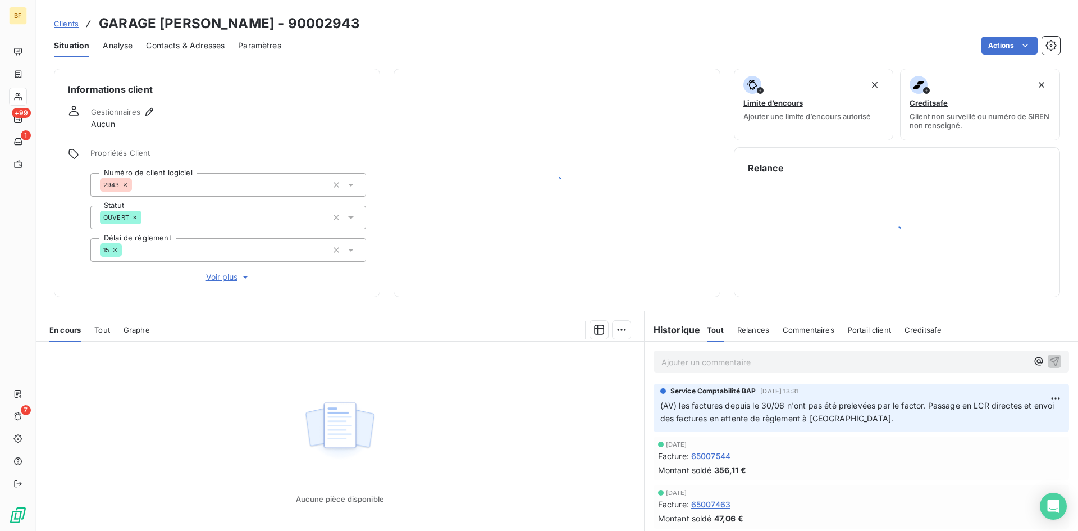 The height and width of the screenshot is (531, 1078). Describe the element at coordinates (18, 515) in the screenshot. I see `img: Logo LeanPay` at that location.